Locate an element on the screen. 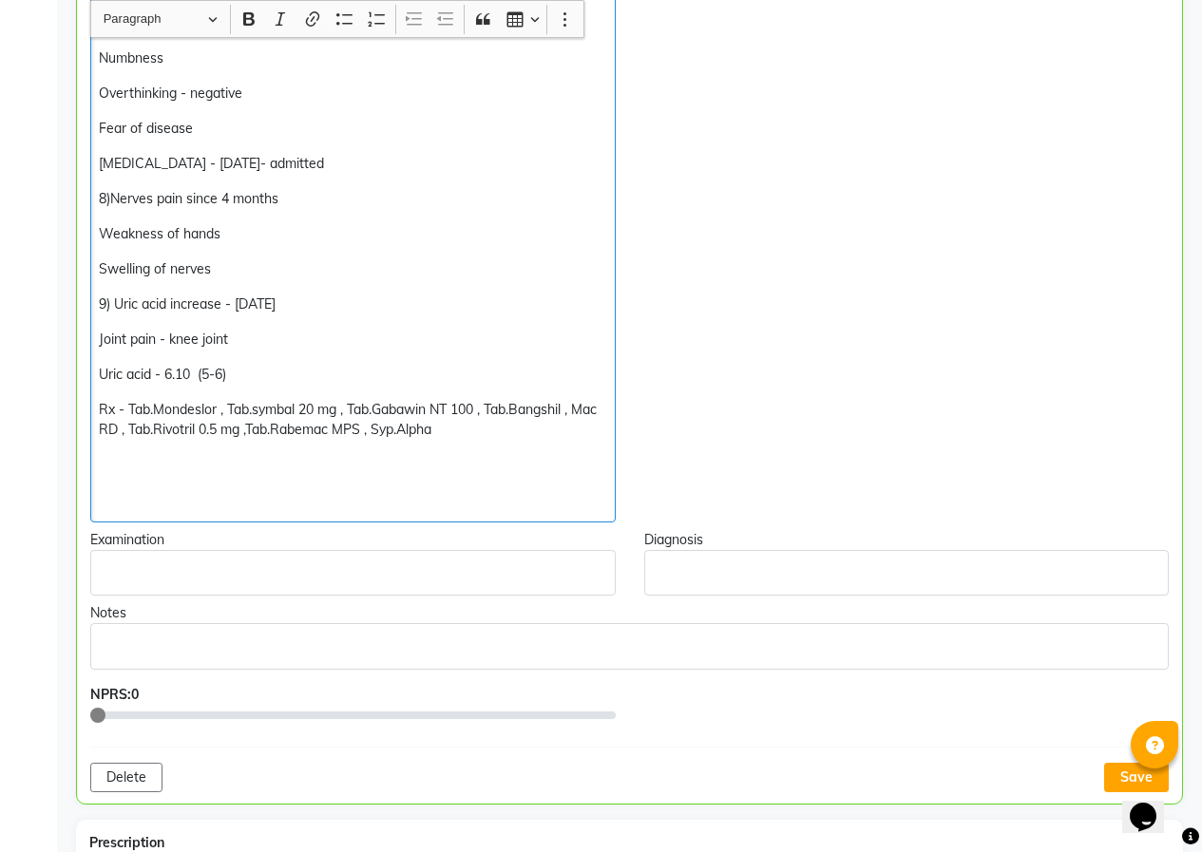  p: 8)Nerves pain since 4 months is located at coordinates (352, 199).